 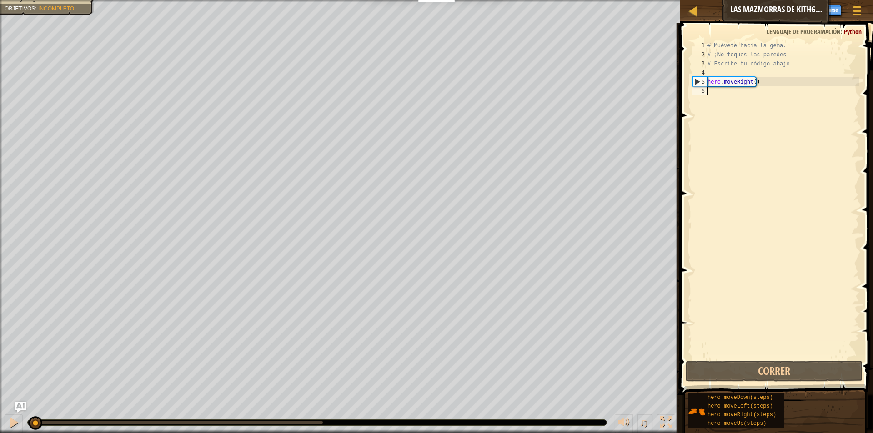 I want to click on button: Correr, so click(x=774, y=371).